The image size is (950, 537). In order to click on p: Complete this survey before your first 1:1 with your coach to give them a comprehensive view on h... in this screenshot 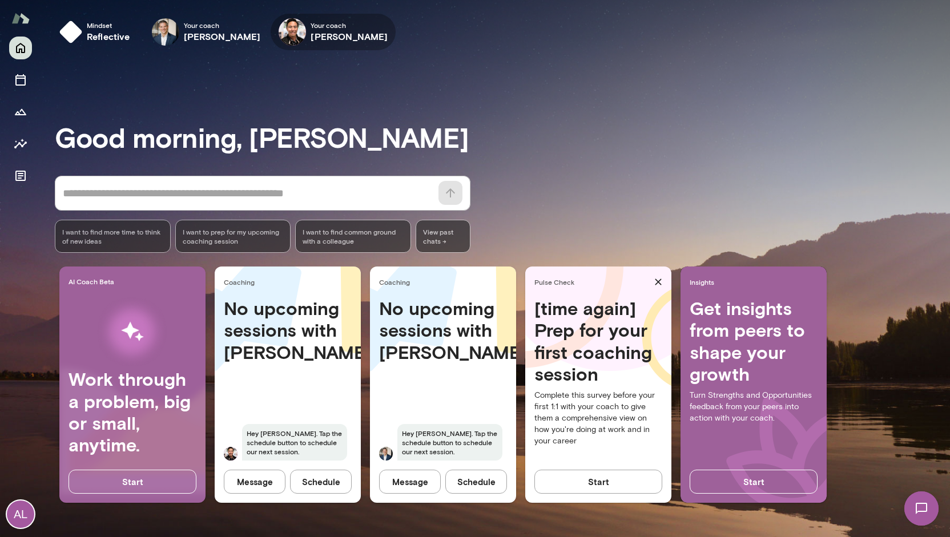, I will do `click(598, 418)`.